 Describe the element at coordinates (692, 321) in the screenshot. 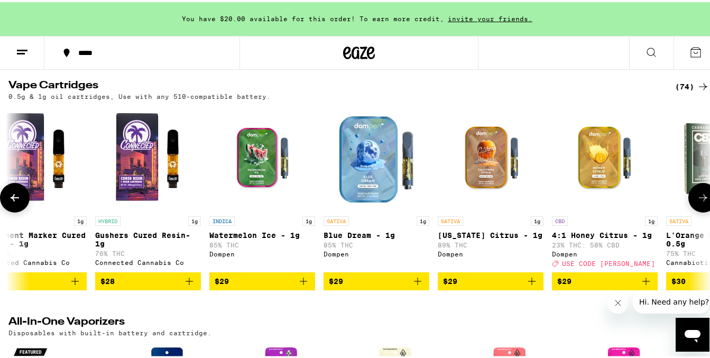

I see `a: (78)` at that location.